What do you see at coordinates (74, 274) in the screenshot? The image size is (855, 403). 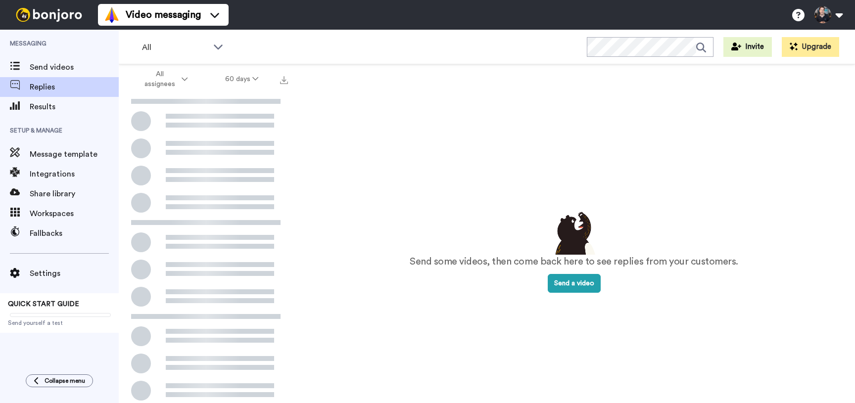 I see `span: Settings` at bounding box center [74, 274].